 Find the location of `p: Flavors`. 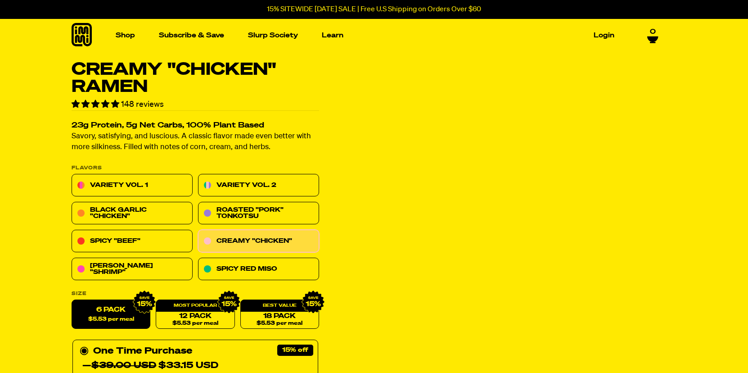

p: Flavors is located at coordinates (195, 168).